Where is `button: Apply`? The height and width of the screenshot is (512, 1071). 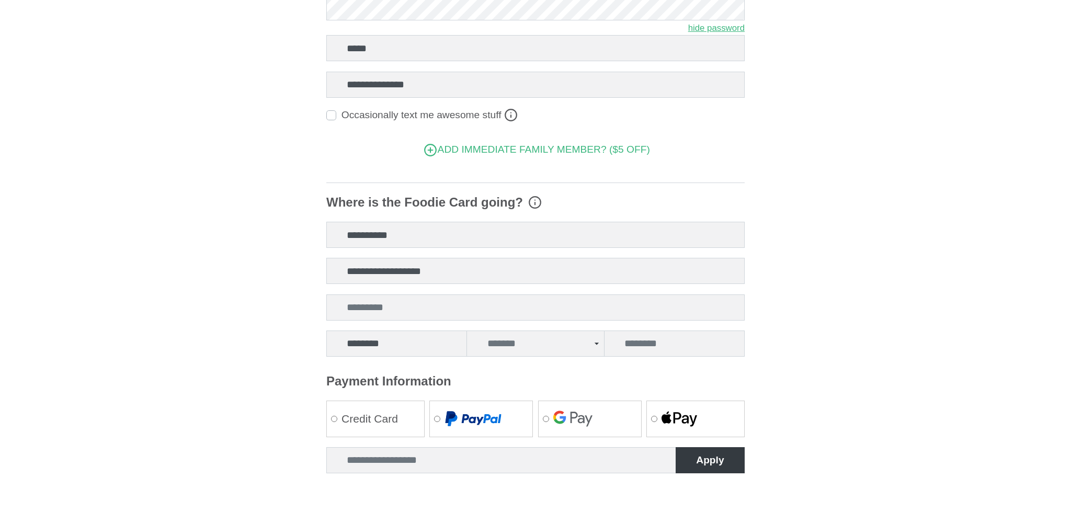 button: Apply is located at coordinates (710, 460).